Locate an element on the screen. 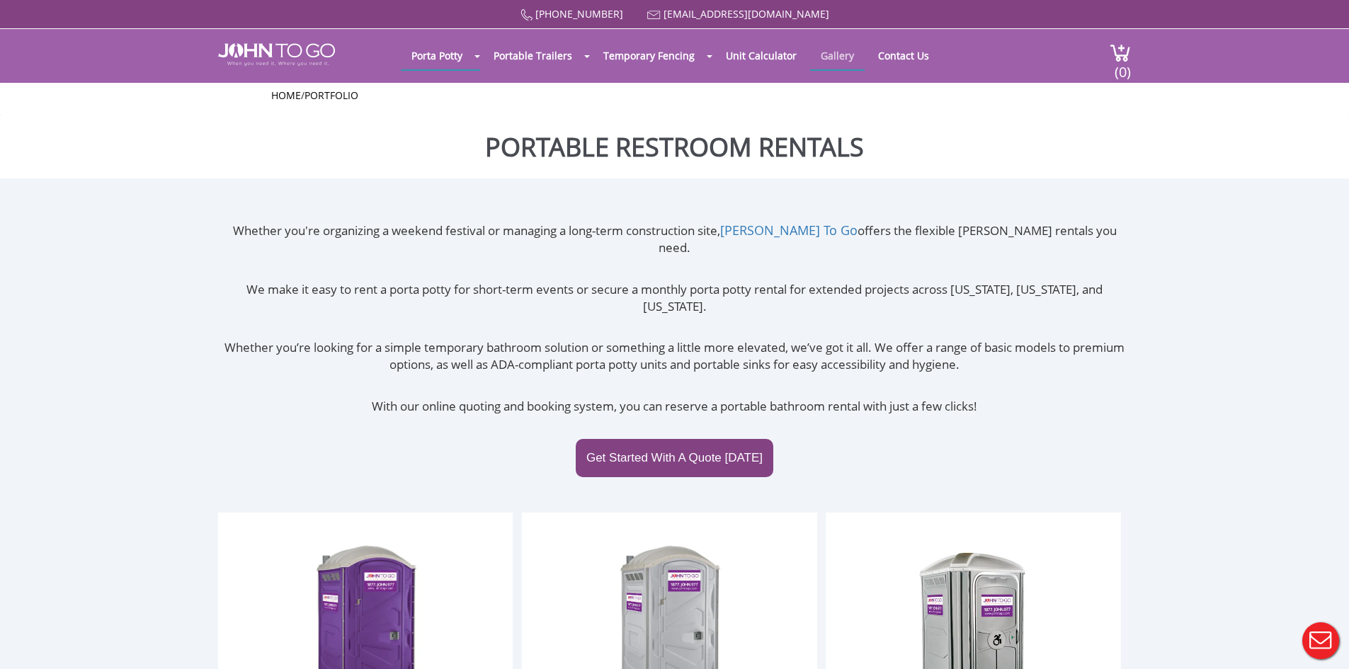  button: Live Chat is located at coordinates (1321, 641).